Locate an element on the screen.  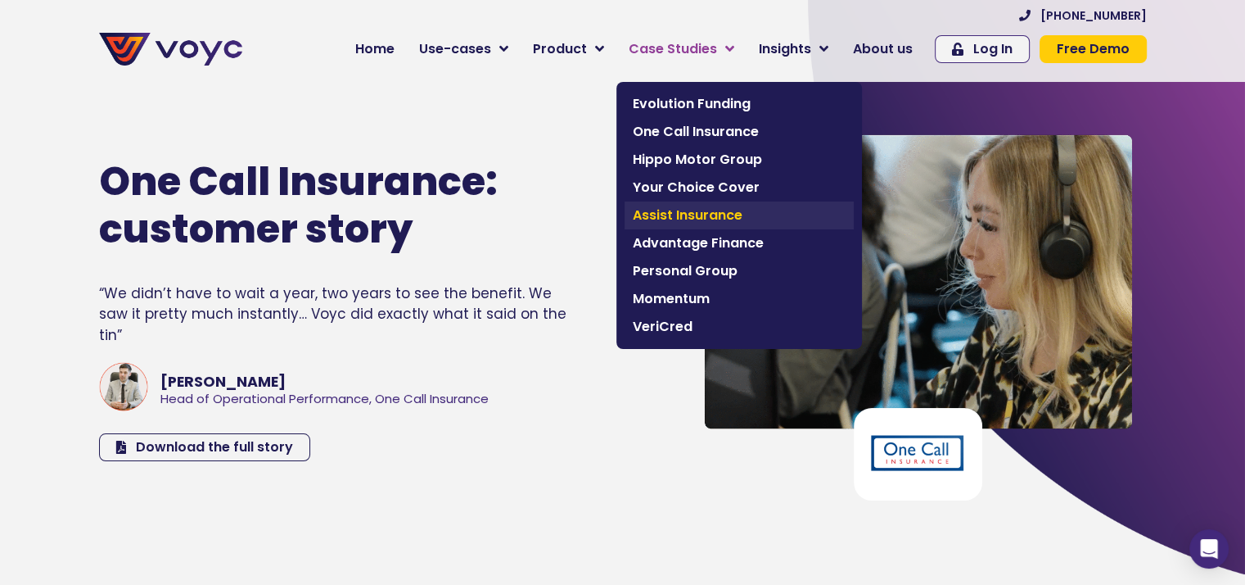
a: Personal Group is located at coordinates (739, 271).